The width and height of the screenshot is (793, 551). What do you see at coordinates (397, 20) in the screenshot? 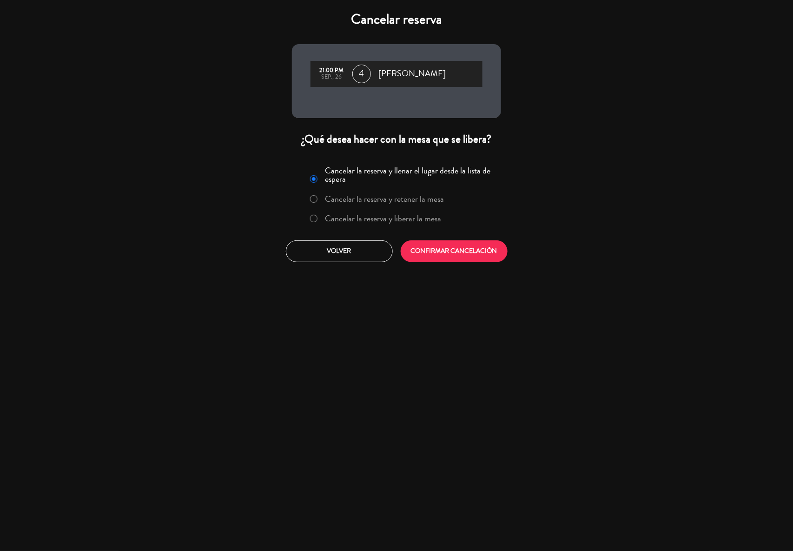
I see `h4: Cancelar reserva` at bounding box center [397, 20].